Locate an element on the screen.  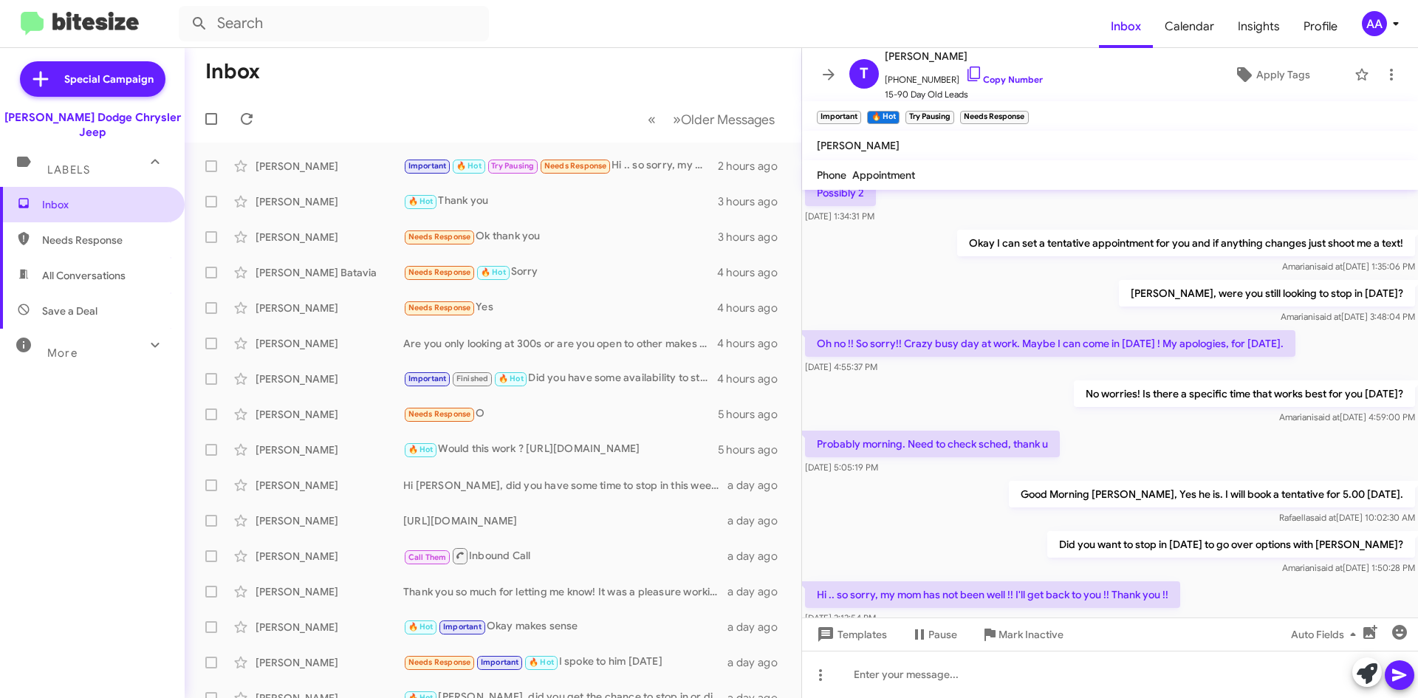
div: Are you only looking at 300s or are you open to other makes and models? is located at coordinates (560, 343).